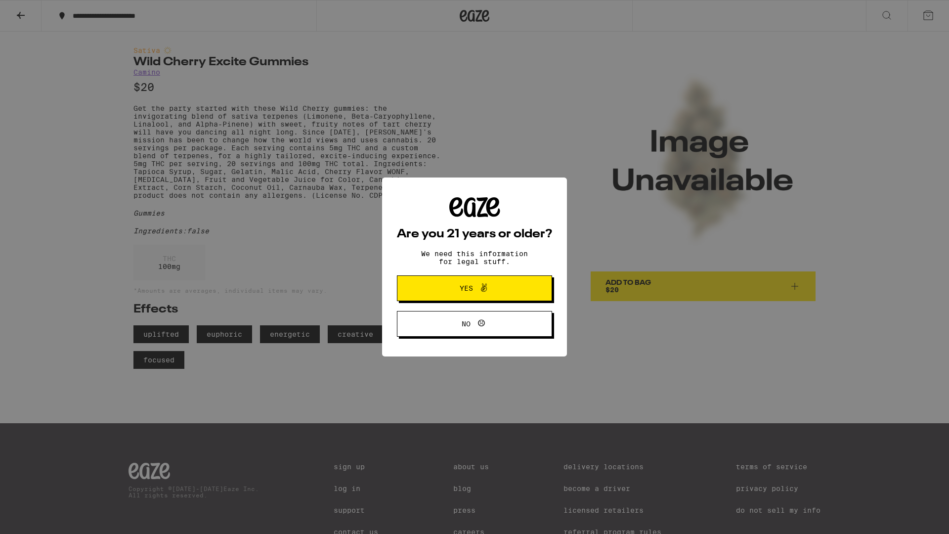  What do you see at coordinates (474, 234) in the screenshot?
I see `h2: Are you 21 years or older?` at bounding box center [474, 234].